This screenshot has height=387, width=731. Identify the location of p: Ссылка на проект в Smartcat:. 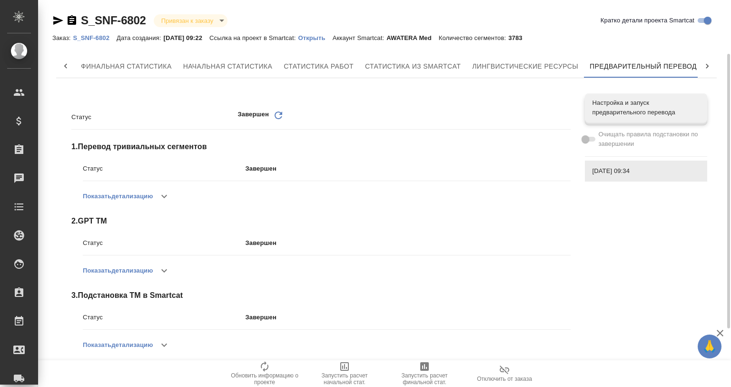
(254, 38).